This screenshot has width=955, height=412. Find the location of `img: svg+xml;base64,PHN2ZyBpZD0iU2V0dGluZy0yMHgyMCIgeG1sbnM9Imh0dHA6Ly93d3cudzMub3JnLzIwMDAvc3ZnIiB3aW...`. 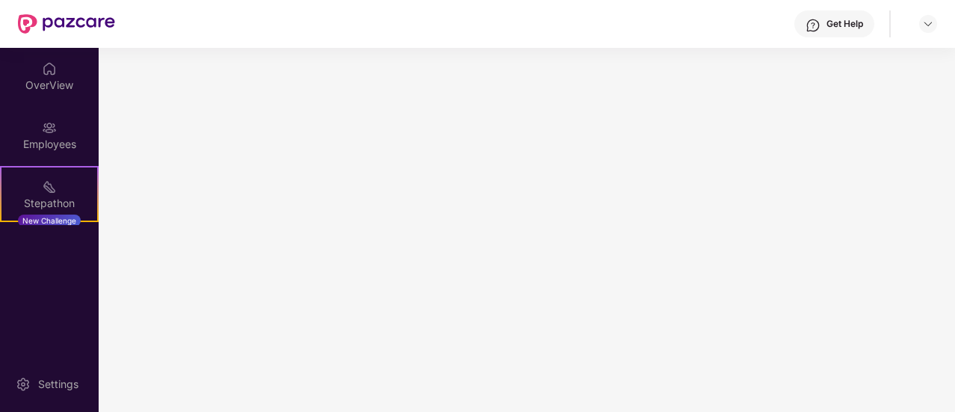

img: svg+xml;base64,PHN2ZyBpZD0iU2V0dGluZy0yMHgyMCIgeG1sbnM9Imh0dHA6Ly93d3cudzMub3JnLzIwMDAvc3ZnIiB3aW... is located at coordinates (23, 384).